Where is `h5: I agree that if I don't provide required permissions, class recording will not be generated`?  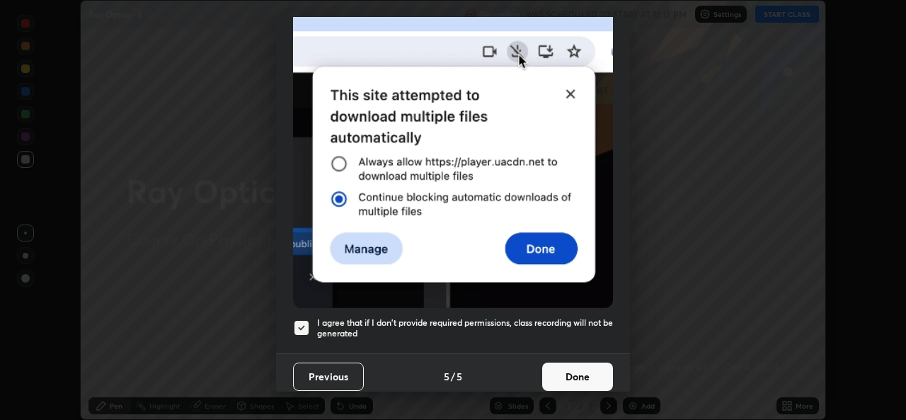
h5: I agree that if I don't provide required permissions, class recording will not be generated is located at coordinates (465, 328).